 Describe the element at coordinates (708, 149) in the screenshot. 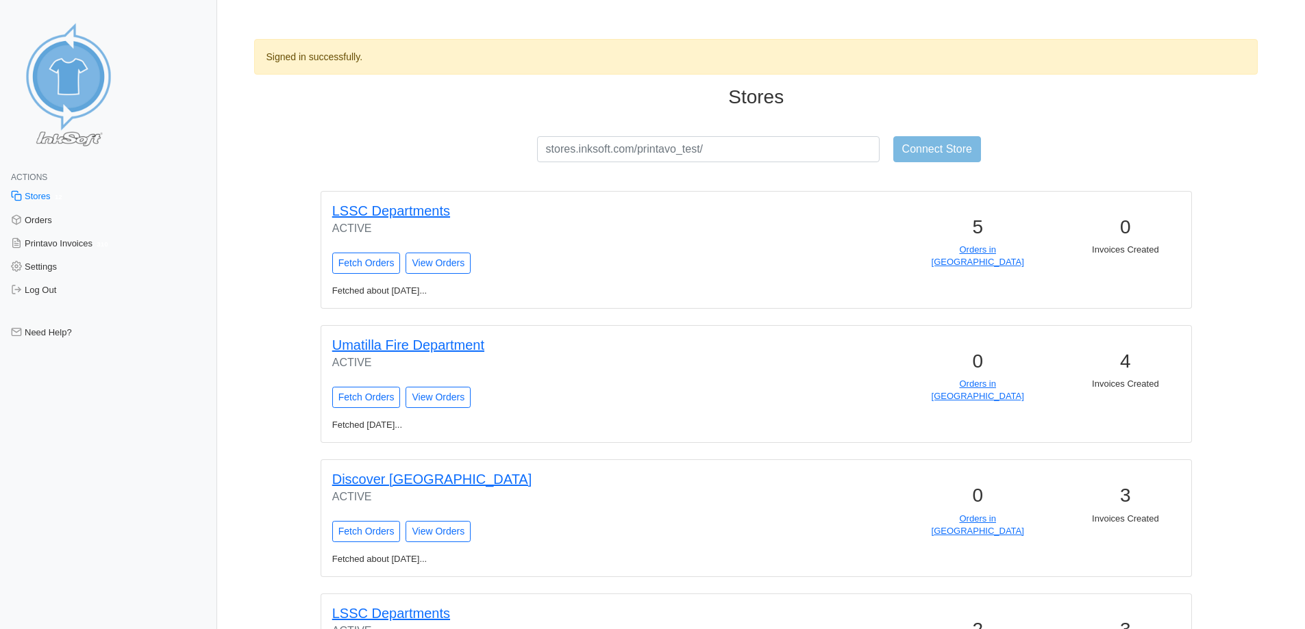

I see `input: stores.inksoft.com/printavo_test/` at that location.